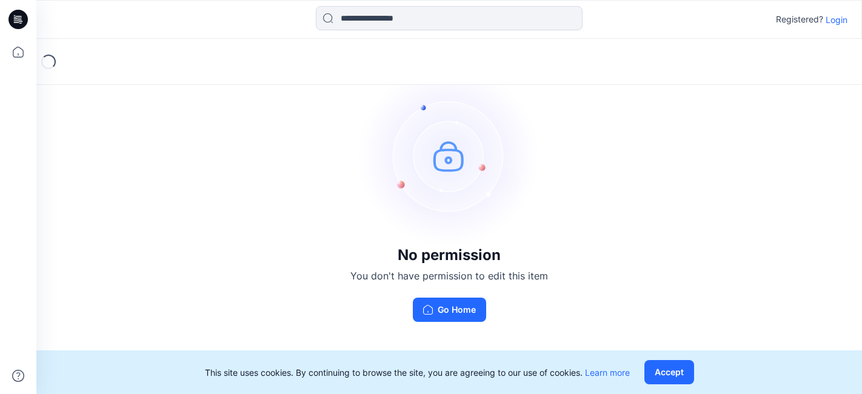 This screenshot has height=394, width=862. Describe the element at coordinates (449, 156) in the screenshot. I see `img: no-perm.svg` at that location.